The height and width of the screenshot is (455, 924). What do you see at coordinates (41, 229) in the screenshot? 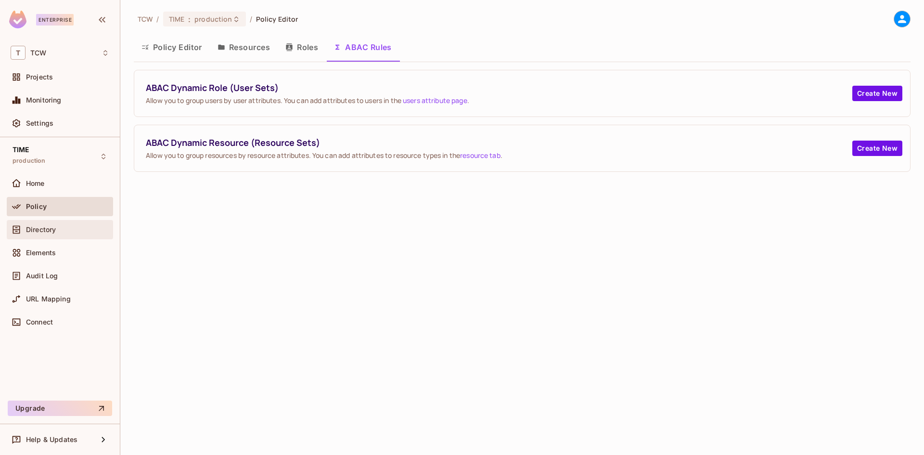
I see `span: Directory` at bounding box center [41, 229].